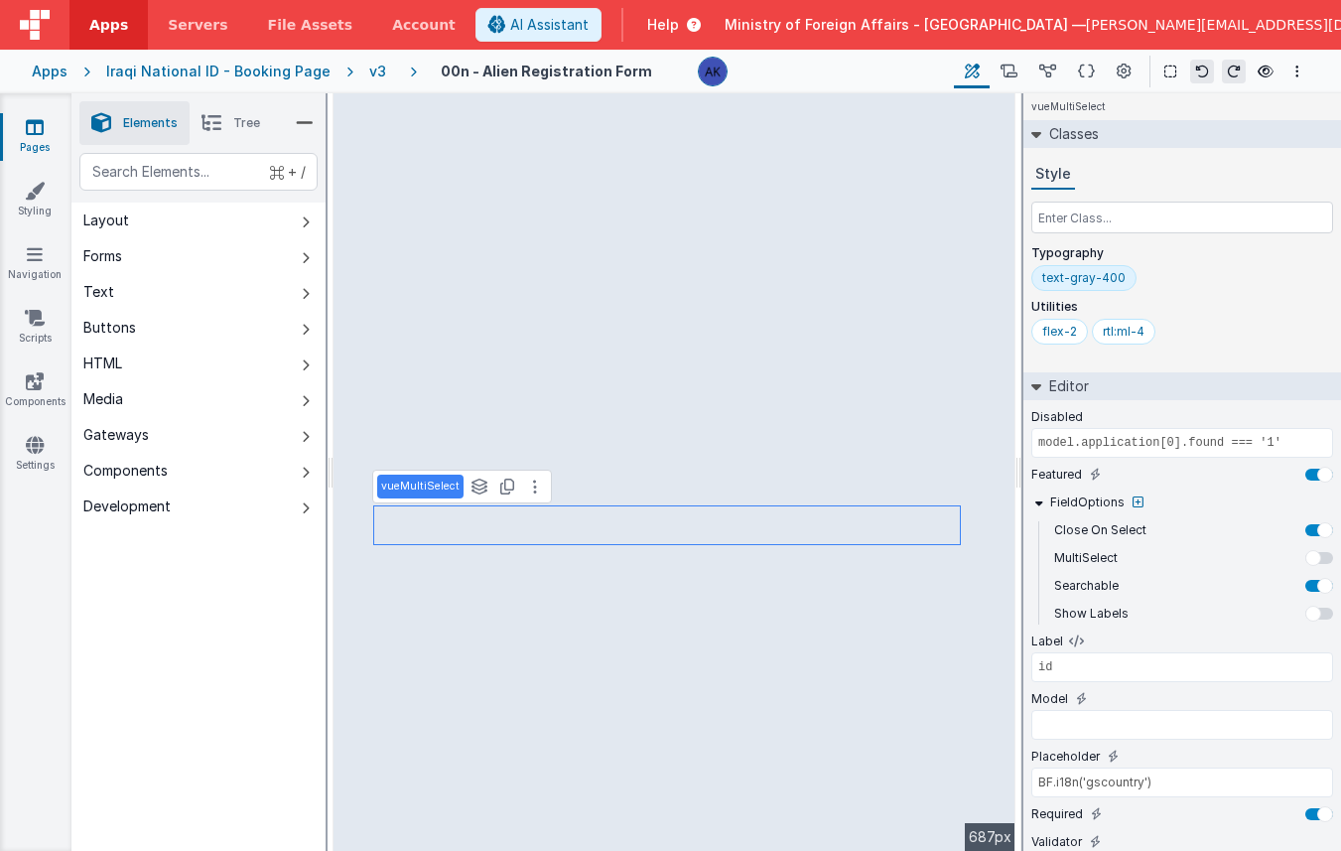 The width and height of the screenshot is (1341, 851). I want to click on button: HTML, so click(199, 363).